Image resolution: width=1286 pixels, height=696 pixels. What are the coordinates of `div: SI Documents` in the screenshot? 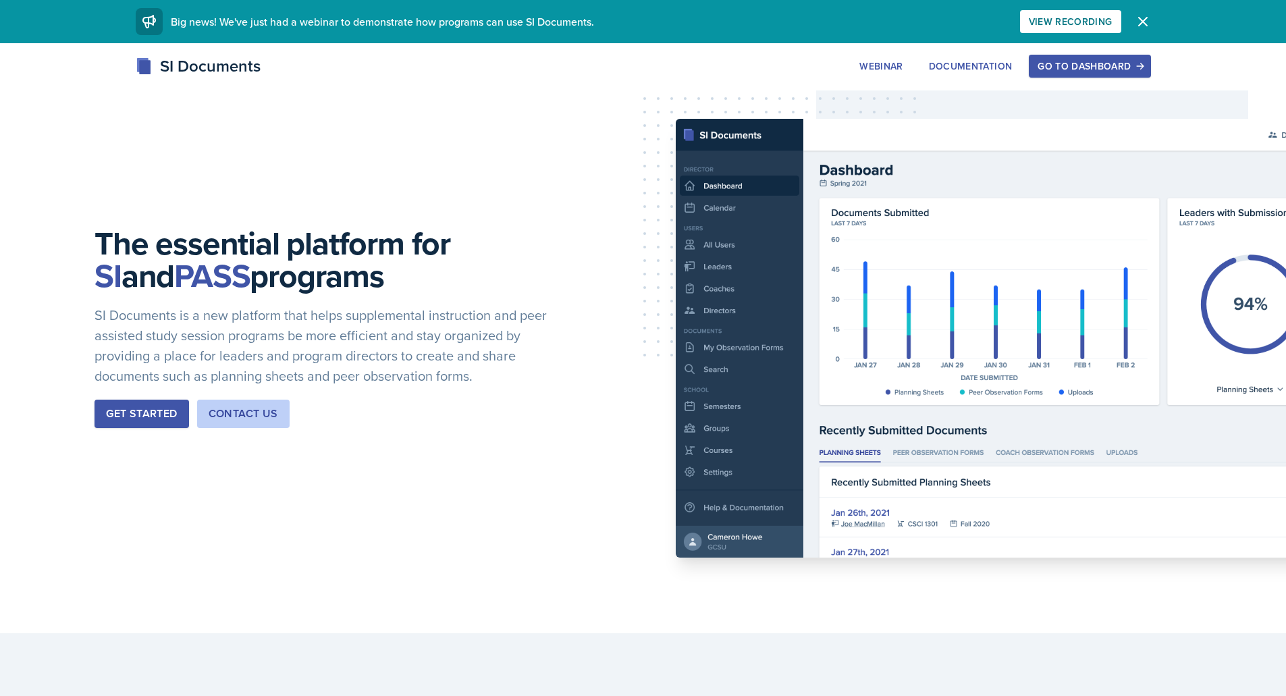 It's located at (198, 66).